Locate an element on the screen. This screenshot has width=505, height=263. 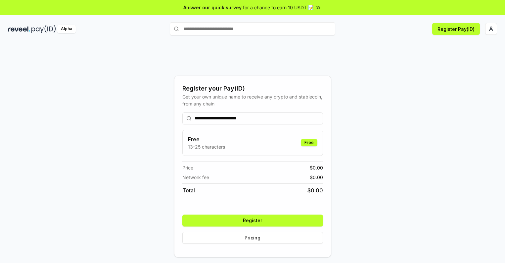
div: Alpha is located at coordinates (67, 29).